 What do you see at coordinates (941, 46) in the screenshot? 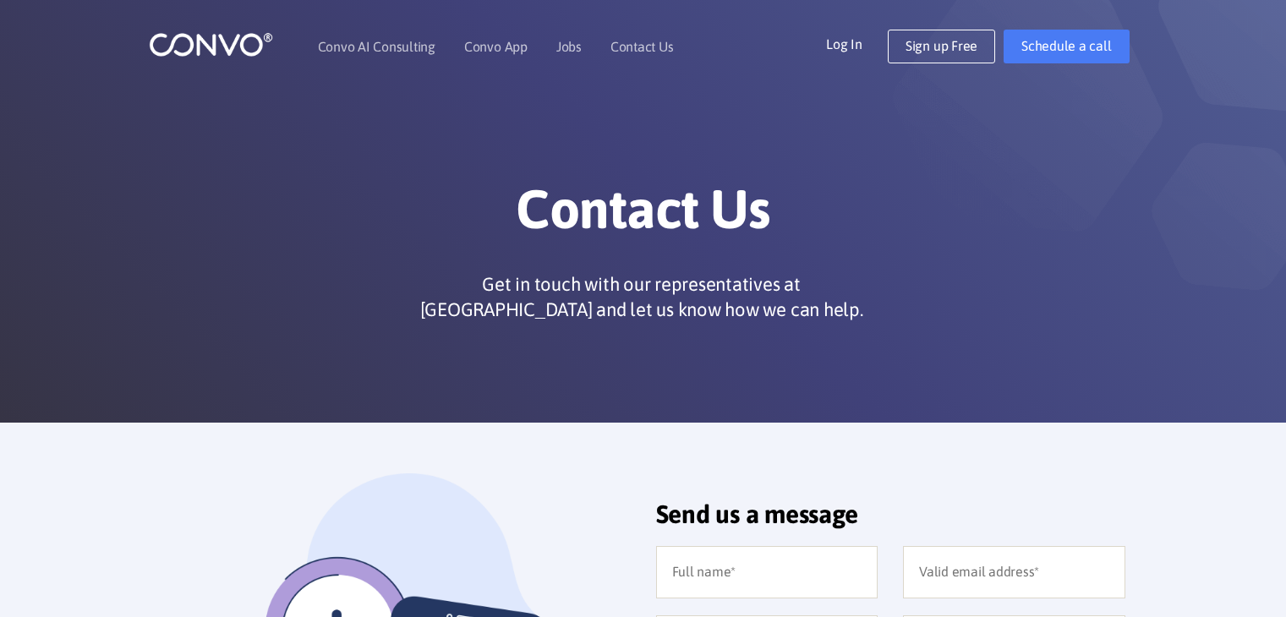
I see `a: Sign up Free` at bounding box center [941, 46].